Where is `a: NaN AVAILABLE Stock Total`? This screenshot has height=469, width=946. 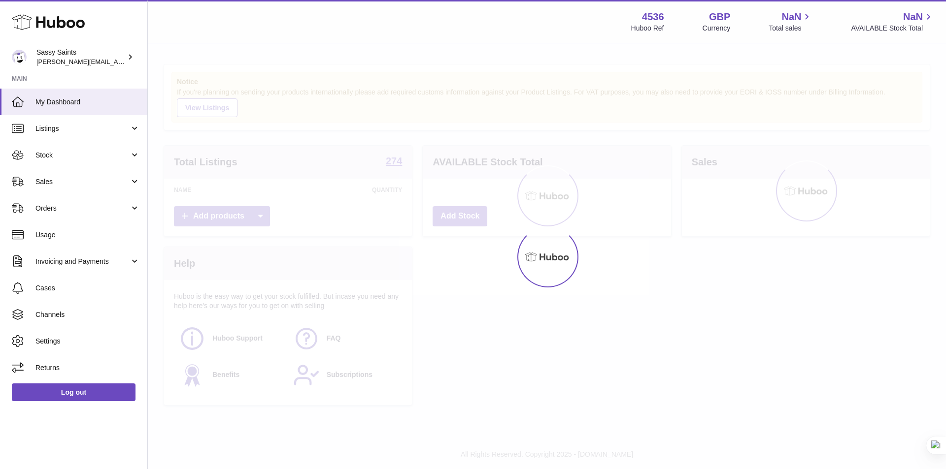
a: NaN AVAILABLE Stock Total is located at coordinates (892, 22).